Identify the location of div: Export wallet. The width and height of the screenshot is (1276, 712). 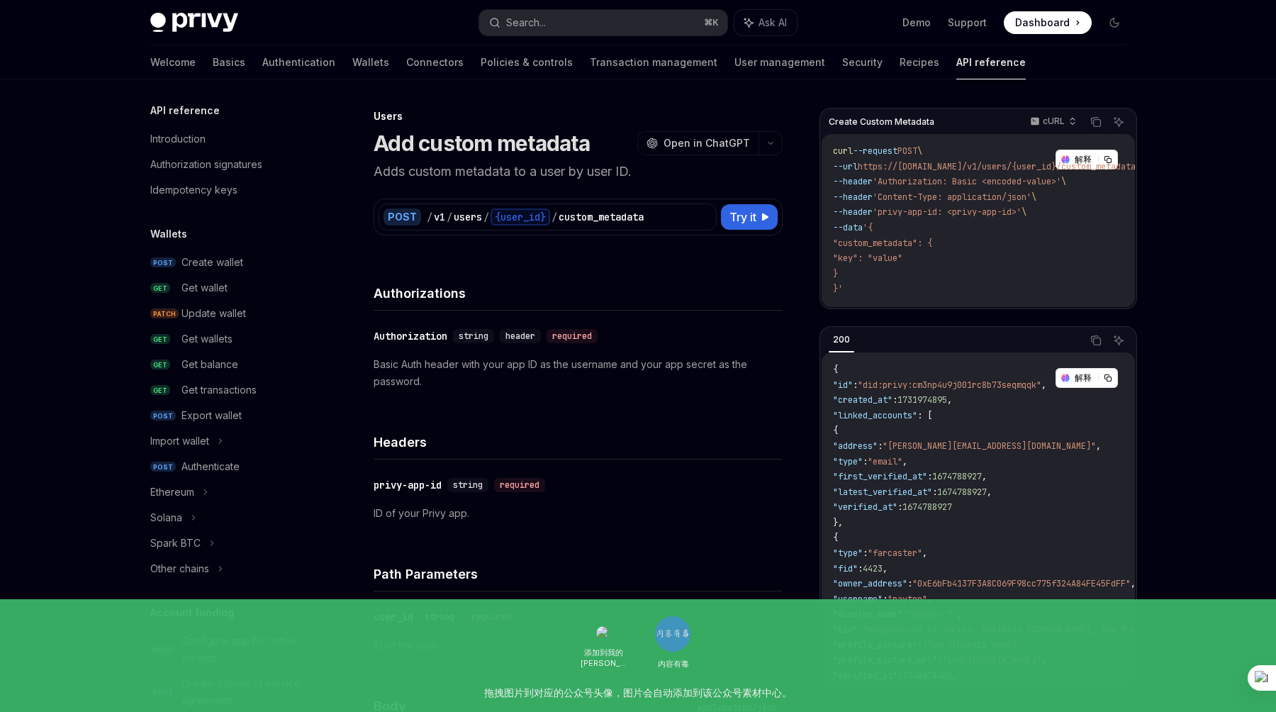
(211, 415).